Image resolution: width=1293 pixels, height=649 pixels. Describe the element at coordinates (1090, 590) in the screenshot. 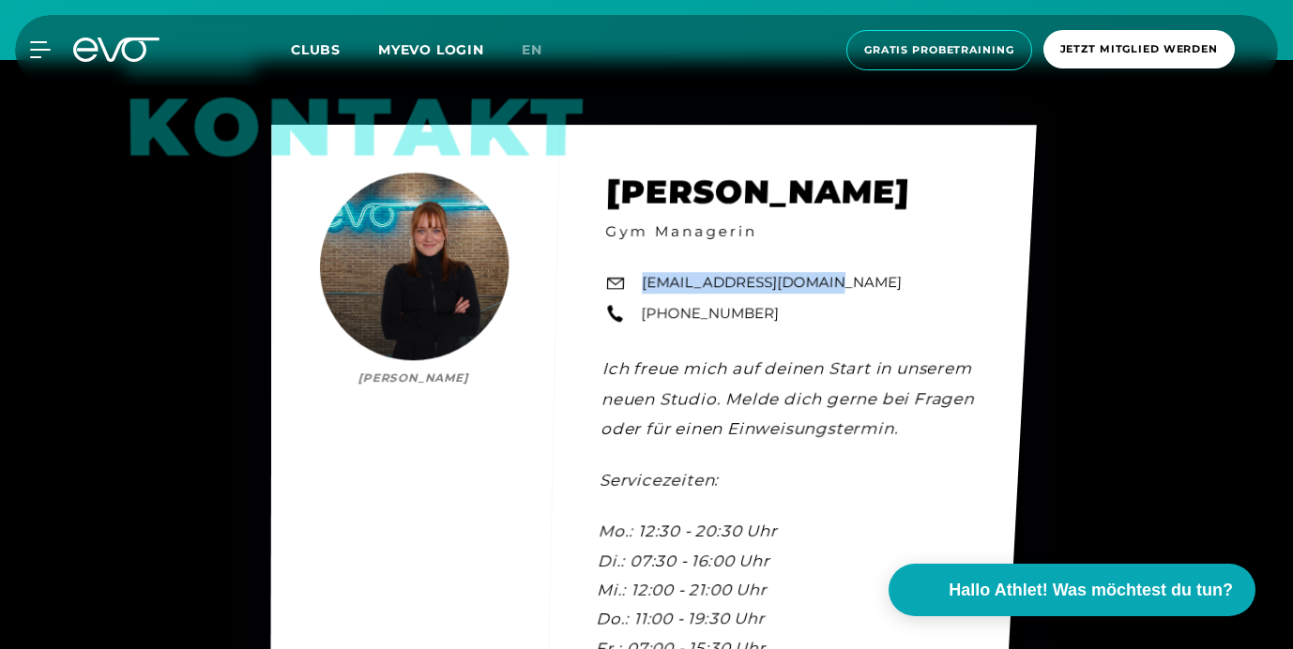

I see `span: Hallo Athlet! Was möchtest du tun?` at that location.